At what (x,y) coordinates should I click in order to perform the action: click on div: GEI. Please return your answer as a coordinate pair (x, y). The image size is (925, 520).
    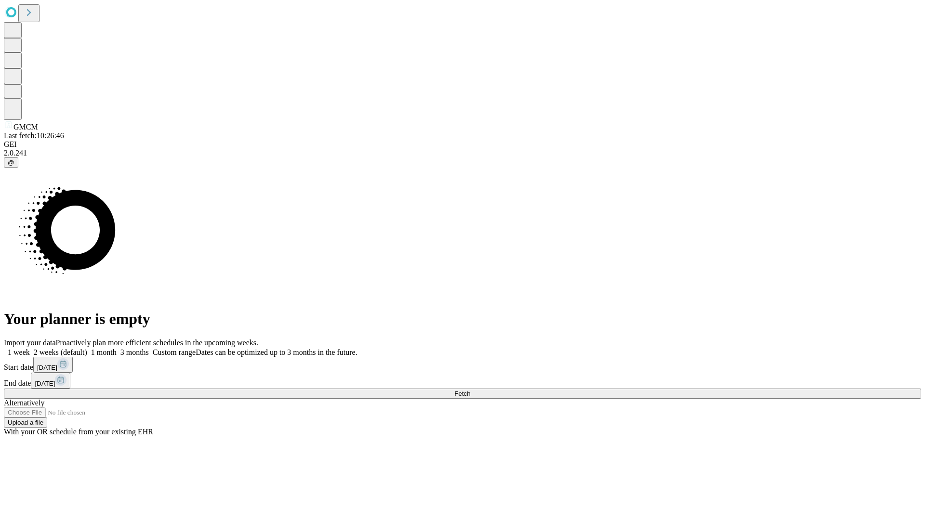
    Looking at the image, I should click on (462, 144).